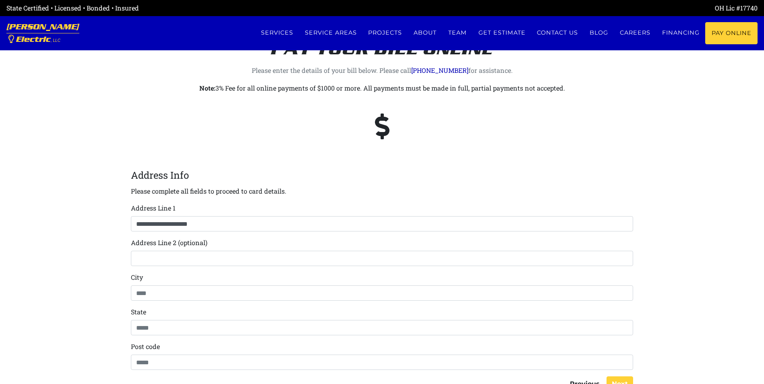 This screenshot has width=764, height=384. What do you see at coordinates (382, 88) in the screenshot?
I see `p: 3% Fee for all online payments of $1000 or more. All payments must be made in full, partial payme...` at bounding box center [382, 88].